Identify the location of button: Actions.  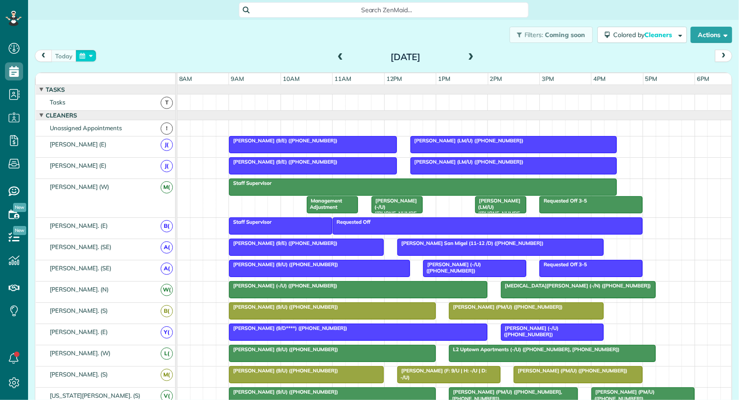
(711, 35).